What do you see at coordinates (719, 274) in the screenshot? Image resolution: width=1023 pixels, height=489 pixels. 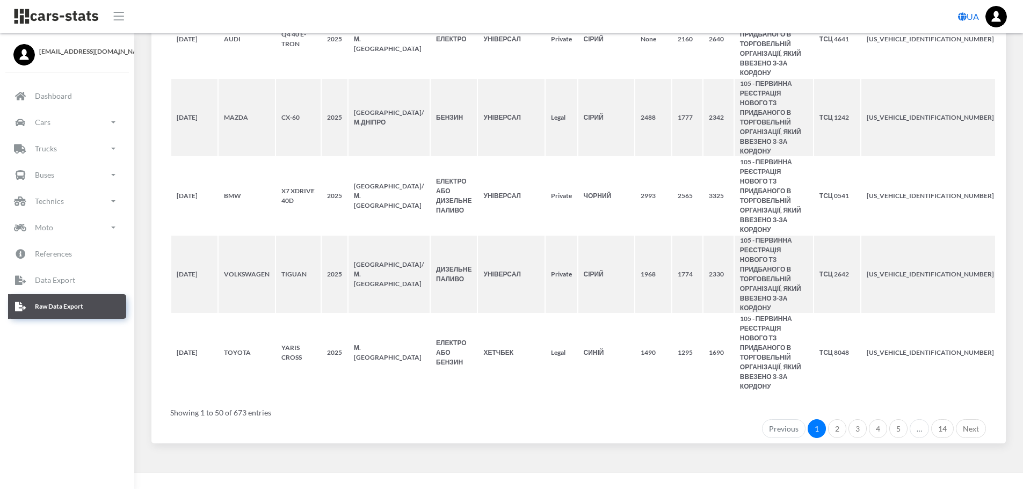 I see `th: 2330` at bounding box center [719, 274].